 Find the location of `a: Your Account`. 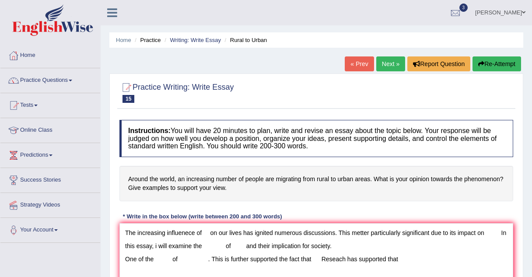

a: Your Account is located at coordinates (50, 229).